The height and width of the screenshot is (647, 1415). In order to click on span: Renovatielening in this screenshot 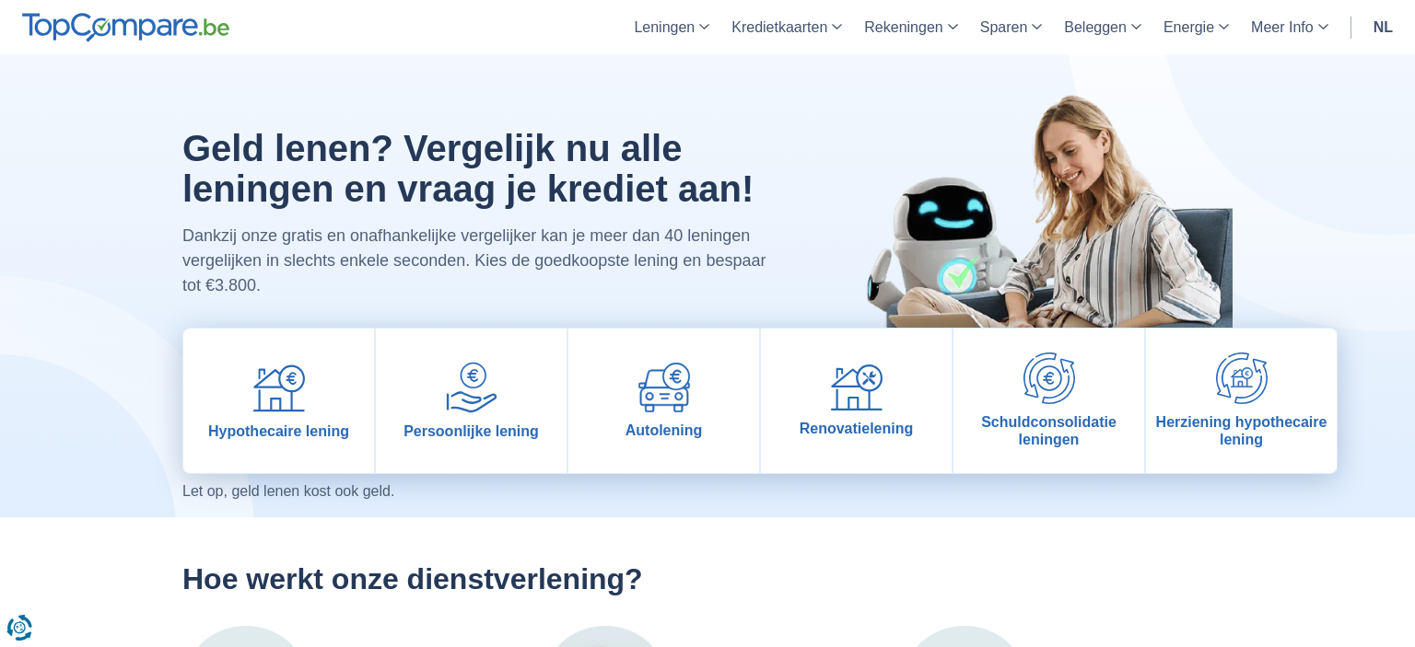, I will do `click(857, 428)`.